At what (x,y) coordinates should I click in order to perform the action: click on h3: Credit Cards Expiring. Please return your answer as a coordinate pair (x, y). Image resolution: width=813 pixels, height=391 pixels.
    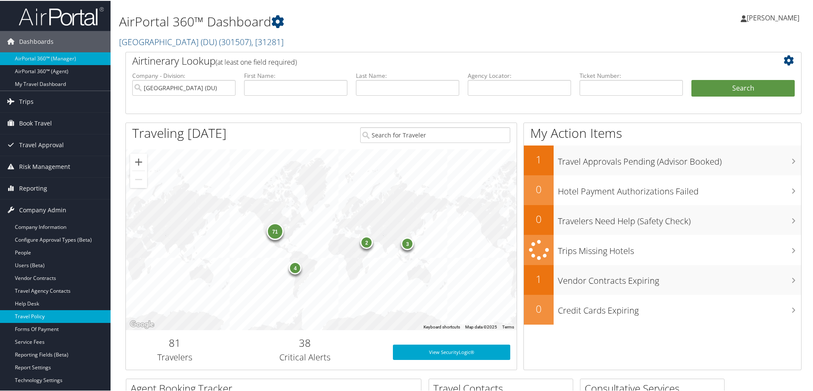
    Looking at the image, I should click on (679, 307).